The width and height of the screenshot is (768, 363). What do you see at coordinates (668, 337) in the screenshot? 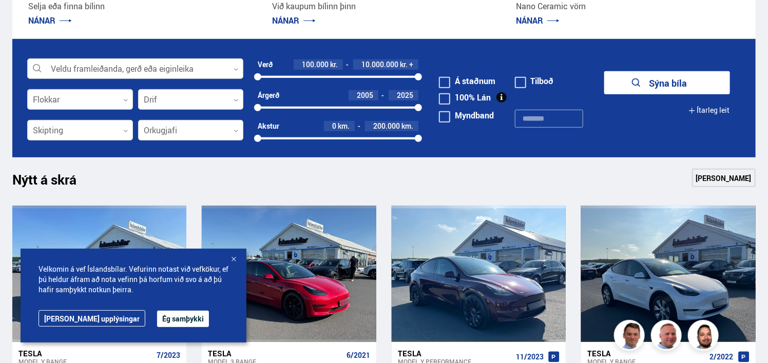
I see `img: siFngHWaQ9KaOqBr.png` at bounding box center [668, 337].